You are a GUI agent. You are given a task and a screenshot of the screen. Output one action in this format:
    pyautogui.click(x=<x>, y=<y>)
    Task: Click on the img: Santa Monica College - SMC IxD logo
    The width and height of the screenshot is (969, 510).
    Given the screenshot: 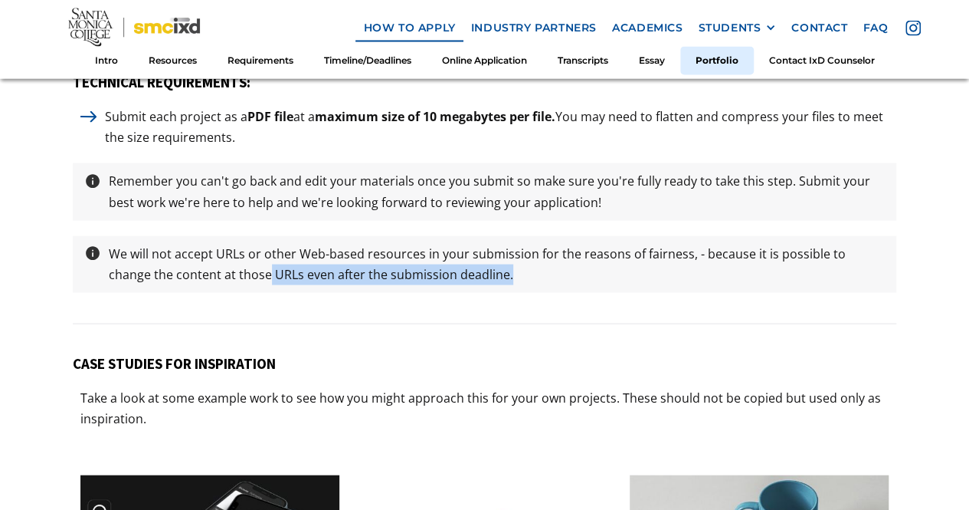 What is the action you would take?
    pyautogui.click(x=134, y=28)
    